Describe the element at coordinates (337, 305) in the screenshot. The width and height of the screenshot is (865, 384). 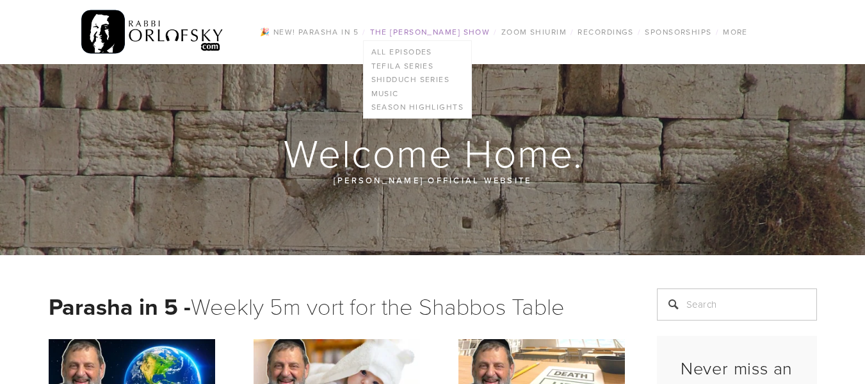
I see `h1: Weekly 5m vort for the Shabbos Table` at that location.